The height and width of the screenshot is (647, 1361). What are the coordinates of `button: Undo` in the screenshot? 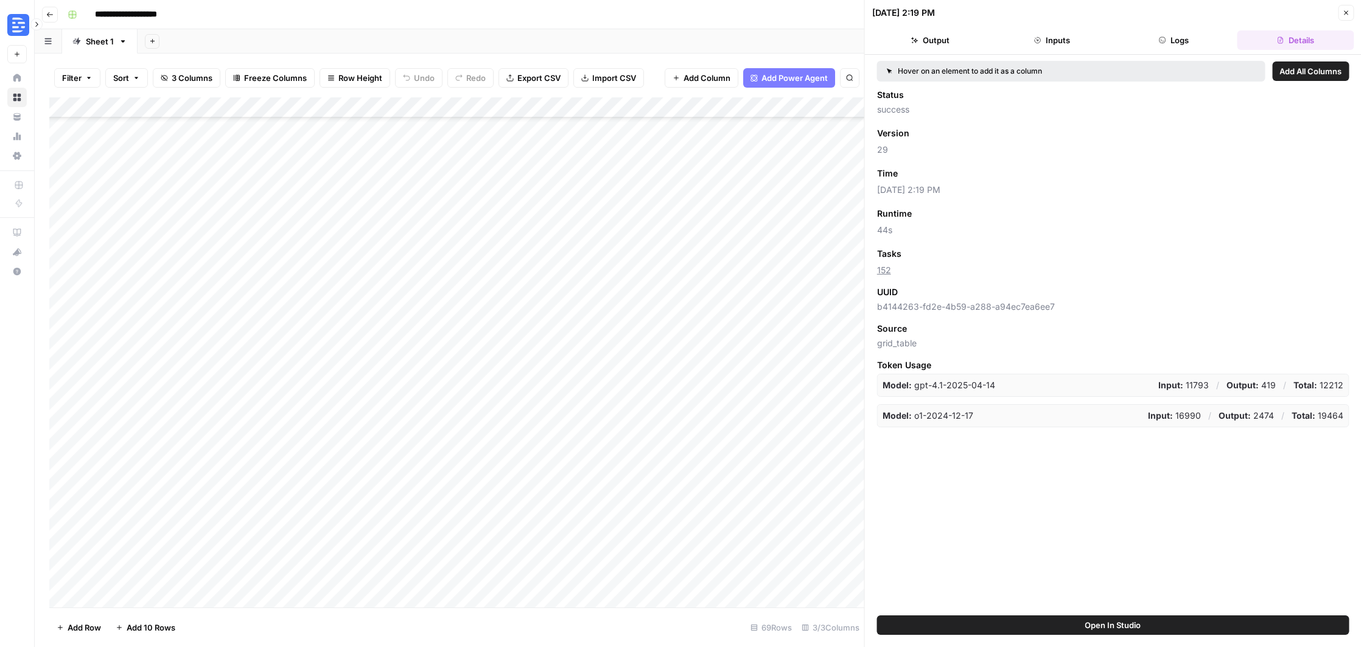 It's located at (419, 78).